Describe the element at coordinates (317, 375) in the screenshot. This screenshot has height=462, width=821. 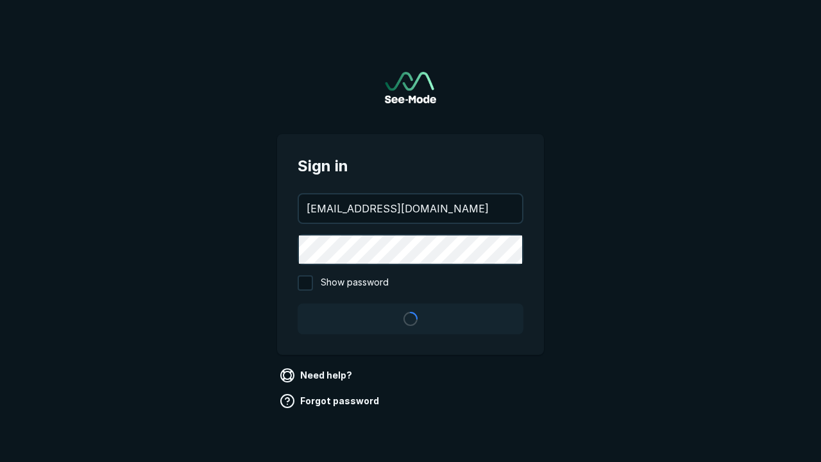
I see `a: Need help?` at that location.